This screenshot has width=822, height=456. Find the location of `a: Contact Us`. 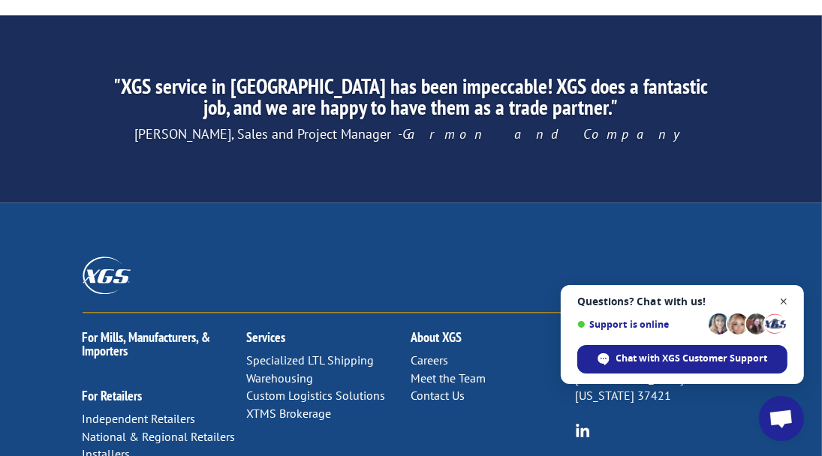

a: Contact Us is located at coordinates (438, 395).